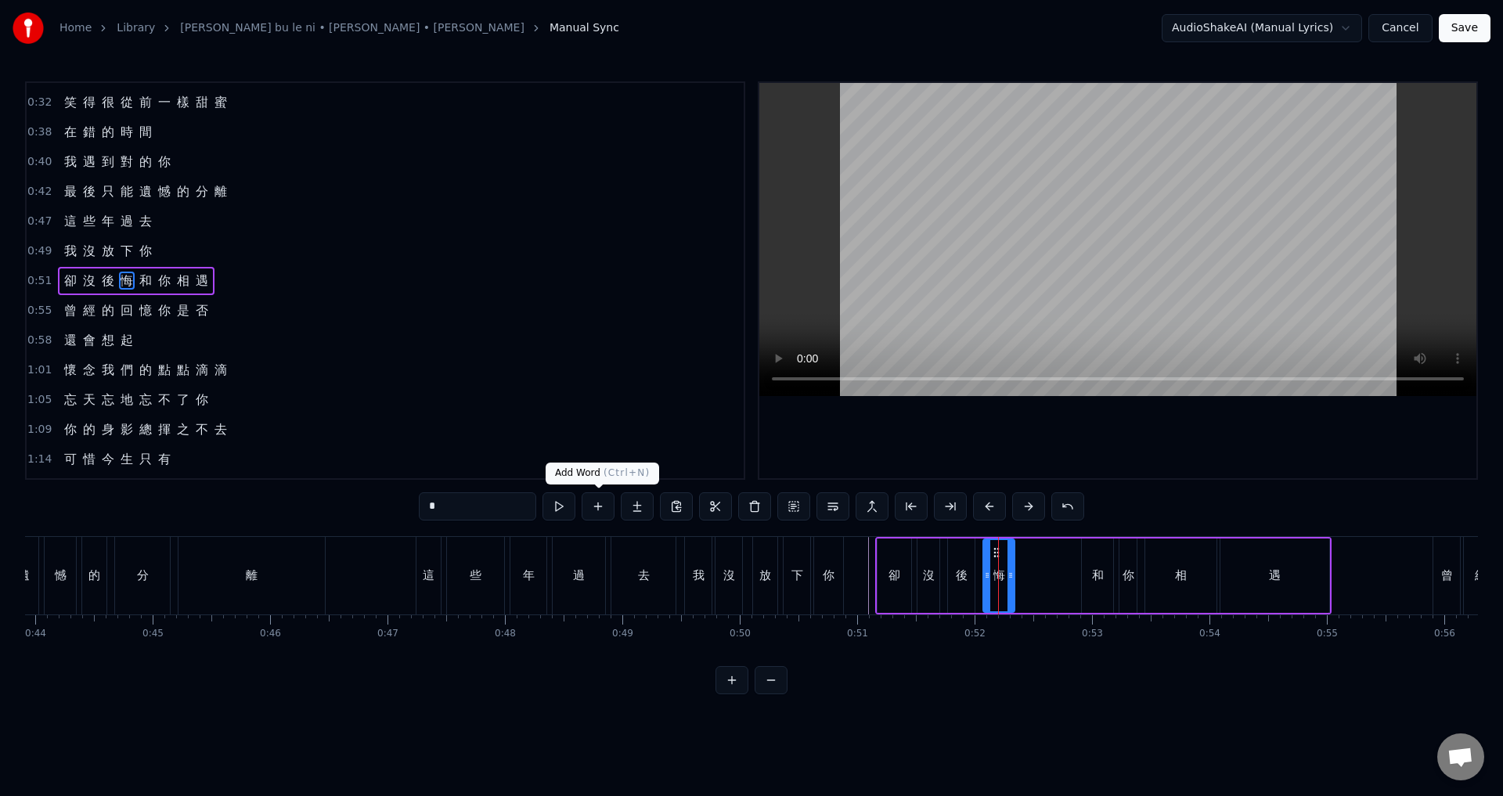  What do you see at coordinates (1400, 28) in the screenshot?
I see `button: Cancel` at bounding box center [1400, 28].